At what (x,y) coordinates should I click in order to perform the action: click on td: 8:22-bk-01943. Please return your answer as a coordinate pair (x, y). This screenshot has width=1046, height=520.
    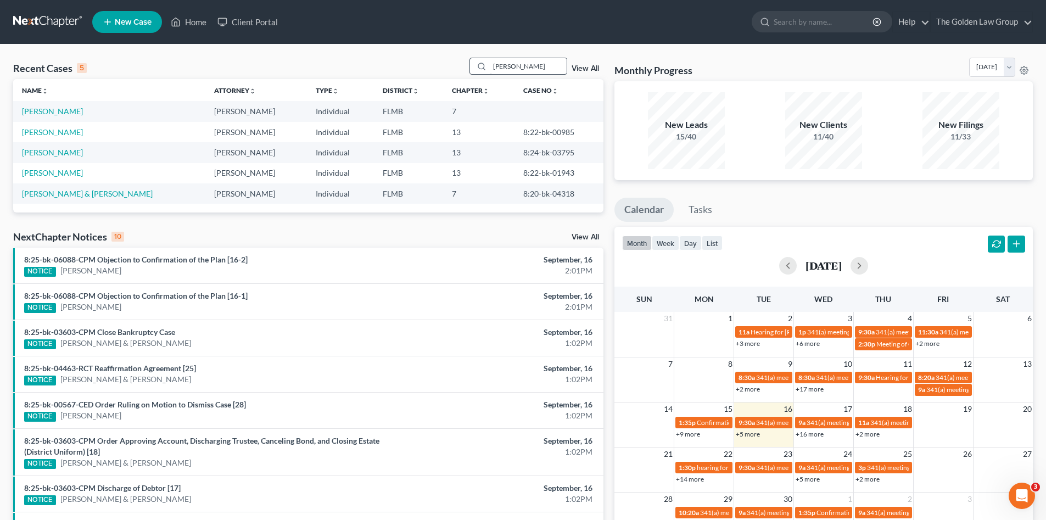
    Looking at the image, I should click on (559, 173).